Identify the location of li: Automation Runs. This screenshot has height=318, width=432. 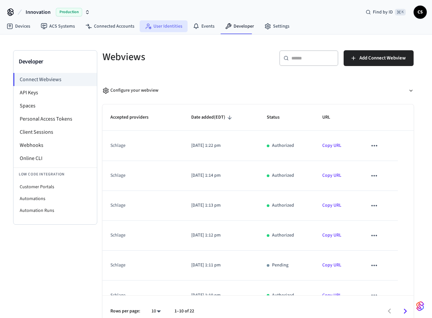
(55, 210).